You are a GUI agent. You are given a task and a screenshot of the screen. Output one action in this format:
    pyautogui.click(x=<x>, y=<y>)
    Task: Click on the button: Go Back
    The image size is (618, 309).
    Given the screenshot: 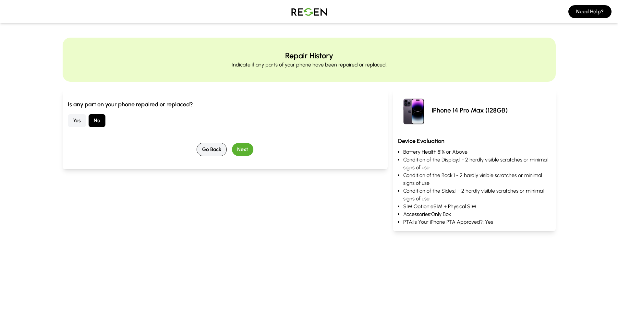 What is the action you would take?
    pyautogui.click(x=212, y=150)
    